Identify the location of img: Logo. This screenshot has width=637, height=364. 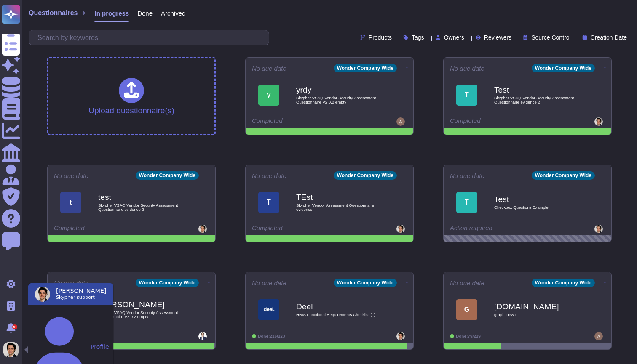
(269, 310).